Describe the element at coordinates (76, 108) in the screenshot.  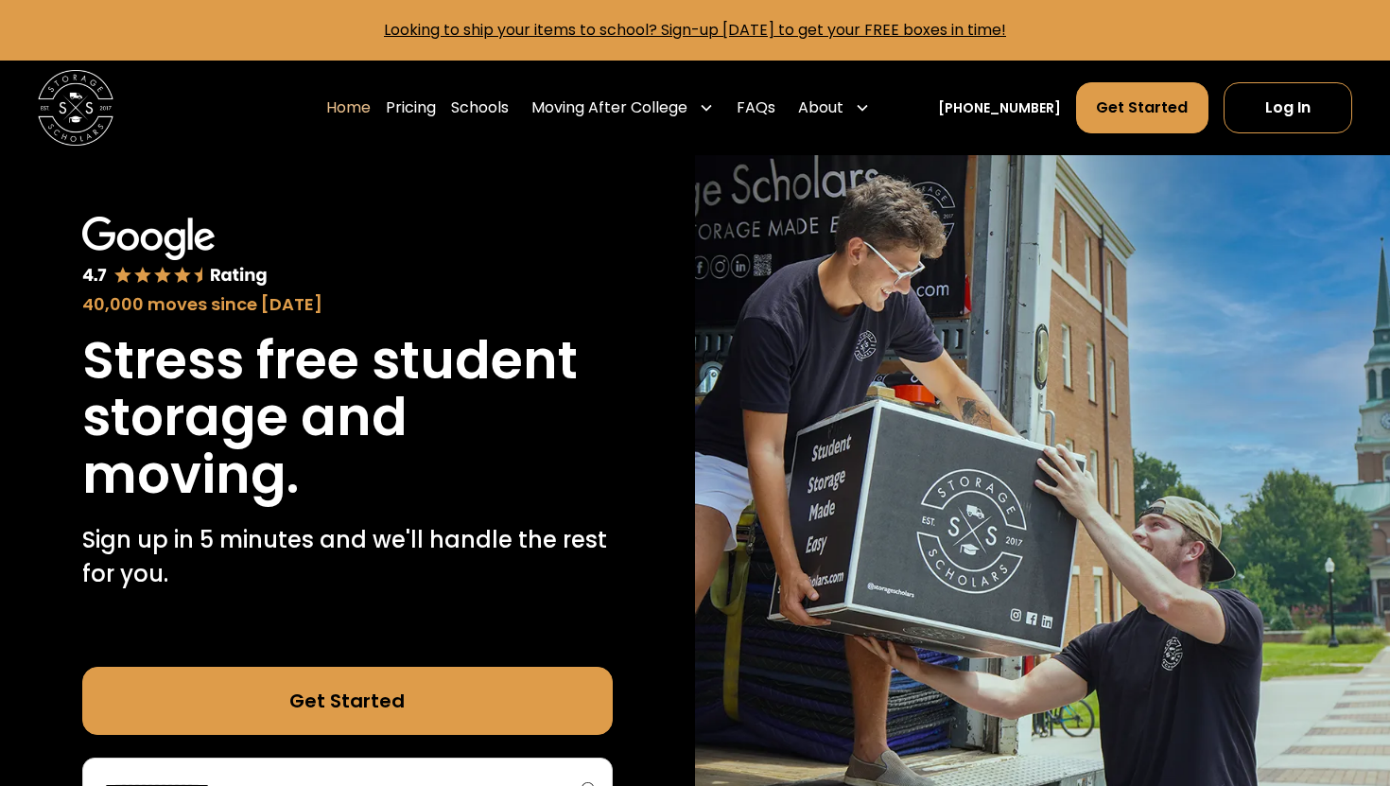
I see `img: Storage Scholars main logo` at that location.